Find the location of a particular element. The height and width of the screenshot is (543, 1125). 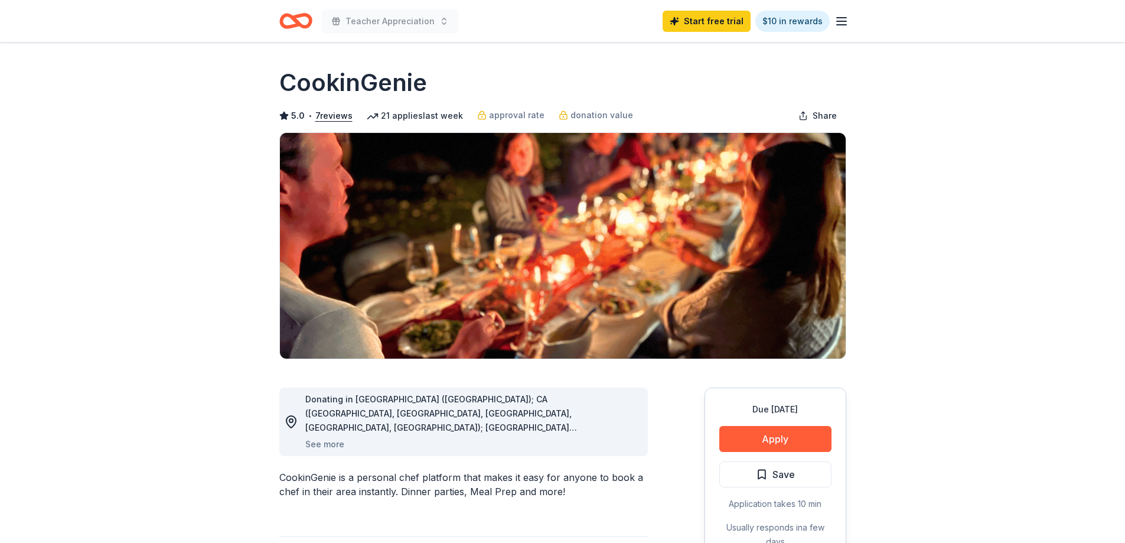

a: $10 in rewards is located at coordinates (793, 21).